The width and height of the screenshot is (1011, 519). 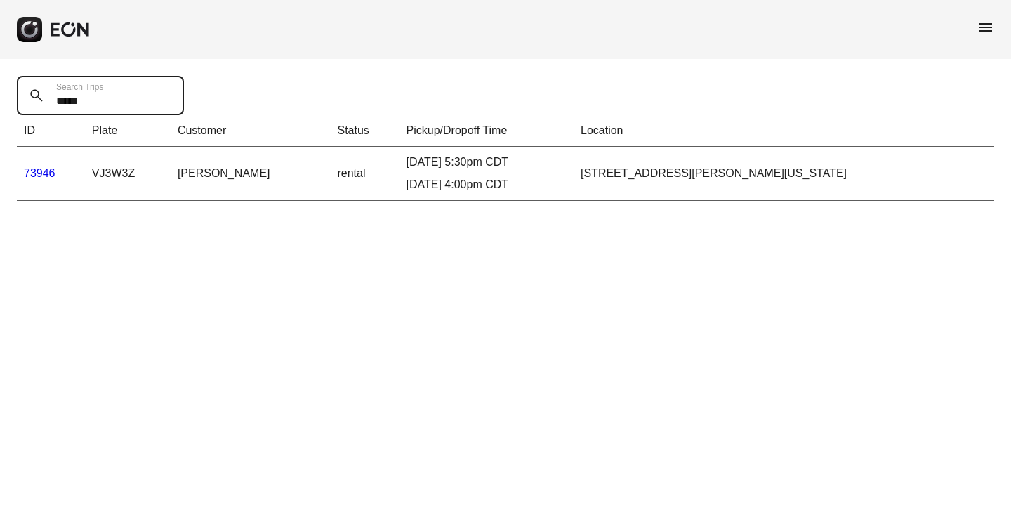 What do you see at coordinates (39, 173) in the screenshot?
I see `a: 73946` at bounding box center [39, 173].